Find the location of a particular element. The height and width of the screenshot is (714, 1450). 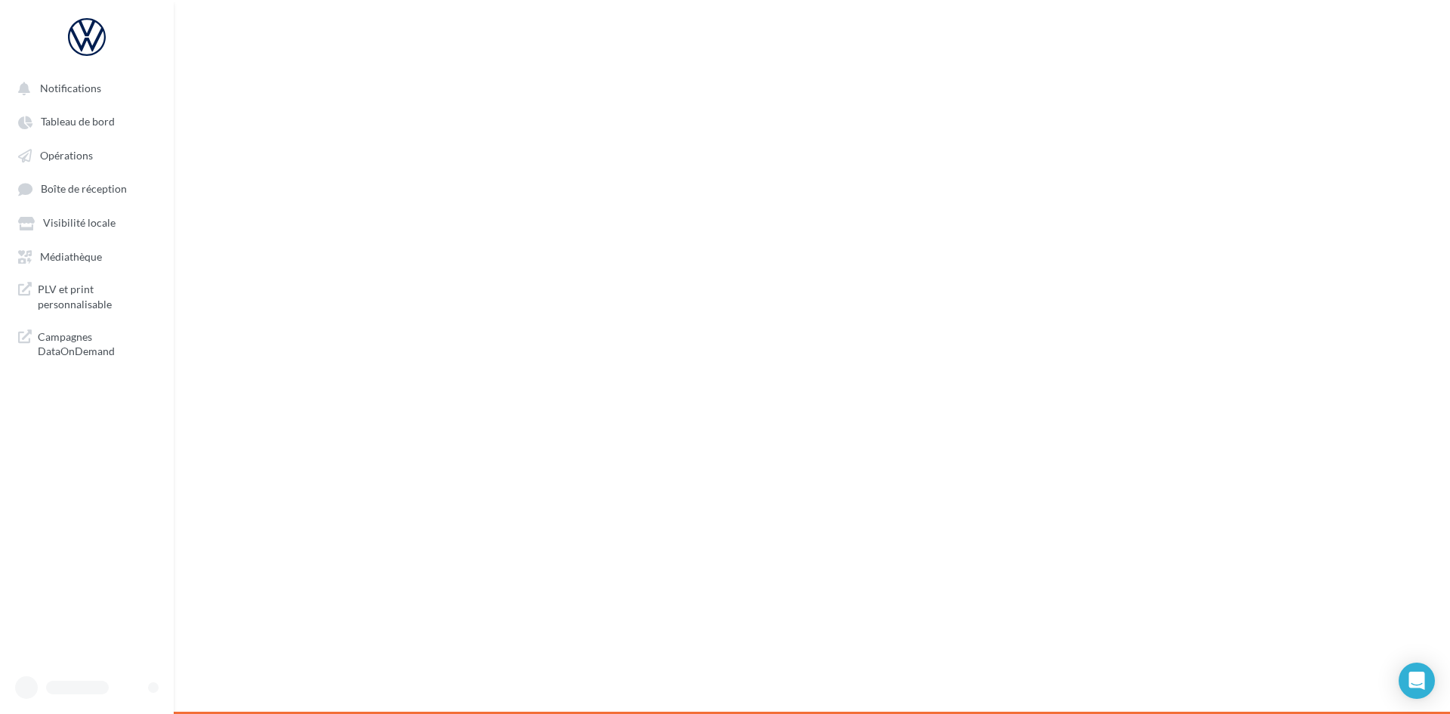

a: Tableau de bord is located at coordinates (87, 121).